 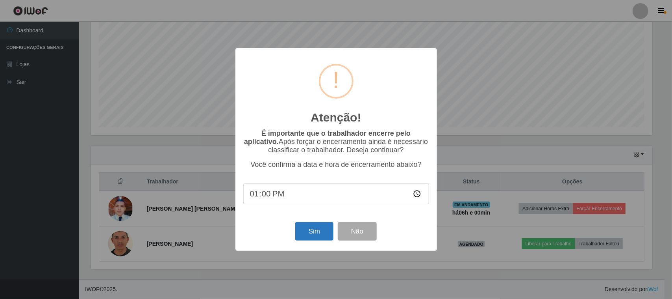 What do you see at coordinates (336, 117) in the screenshot?
I see `h2: Atenção!` at bounding box center [336, 117].